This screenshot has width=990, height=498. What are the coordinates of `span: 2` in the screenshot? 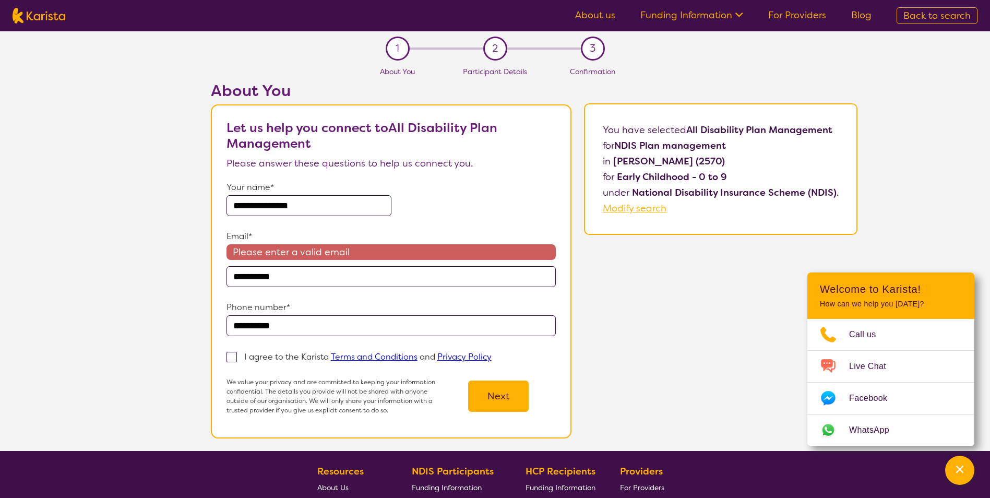 It's located at (495, 49).